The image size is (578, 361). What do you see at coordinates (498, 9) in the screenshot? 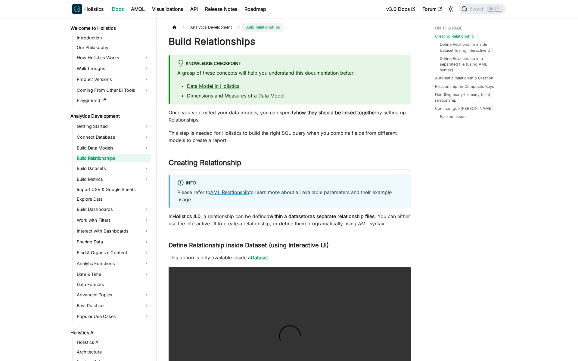
I see `kbd: K` at bounding box center [498, 9].